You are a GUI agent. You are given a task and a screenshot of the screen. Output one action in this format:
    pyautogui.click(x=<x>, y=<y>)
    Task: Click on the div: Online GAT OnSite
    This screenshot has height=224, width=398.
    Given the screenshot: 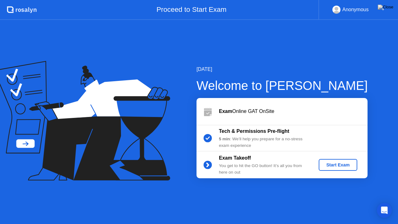 What is the action you would take?
    pyautogui.click(x=293, y=111)
    